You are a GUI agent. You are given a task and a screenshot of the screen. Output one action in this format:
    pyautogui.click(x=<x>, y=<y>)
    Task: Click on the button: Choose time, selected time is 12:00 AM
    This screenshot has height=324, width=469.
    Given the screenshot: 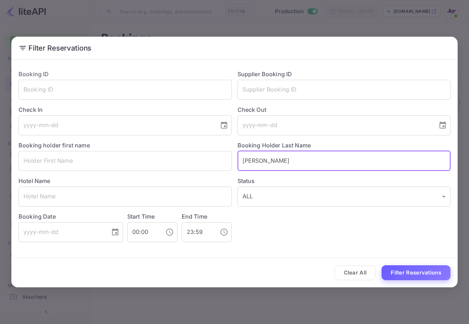 What is the action you would take?
    pyautogui.click(x=170, y=232)
    